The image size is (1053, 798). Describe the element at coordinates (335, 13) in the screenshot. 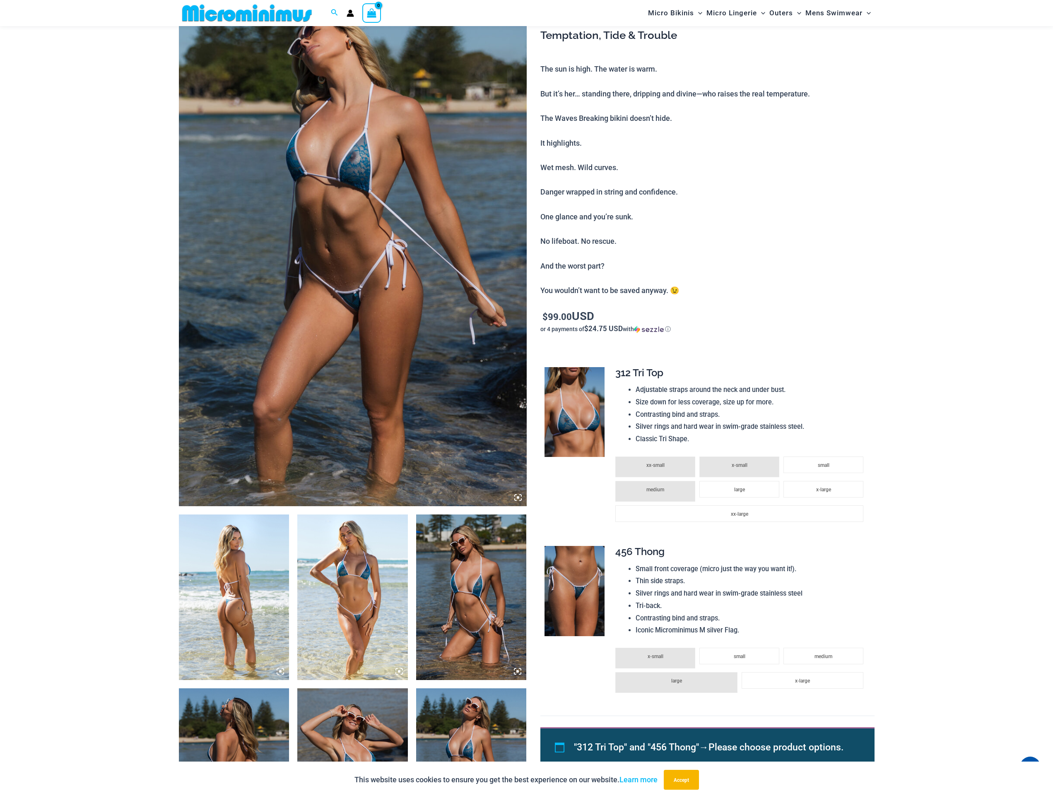

I see `a: Search icon link` at that location.